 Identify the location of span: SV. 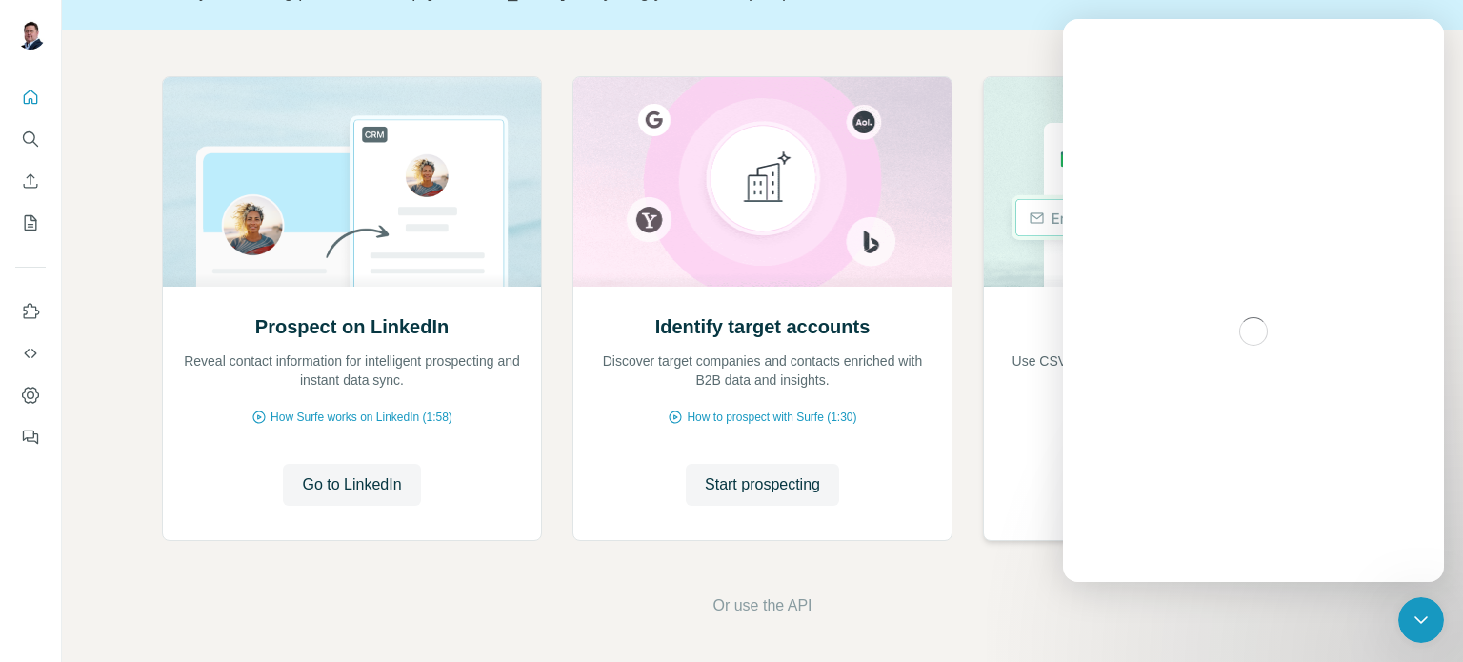
(1052, 361).